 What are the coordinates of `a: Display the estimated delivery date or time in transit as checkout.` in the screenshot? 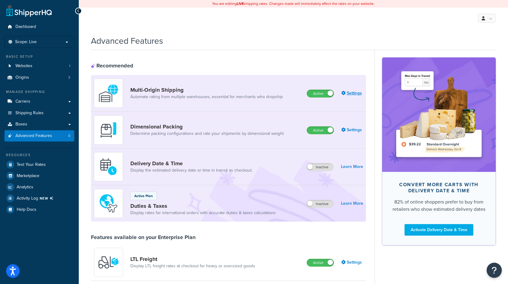 It's located at (191, 170).